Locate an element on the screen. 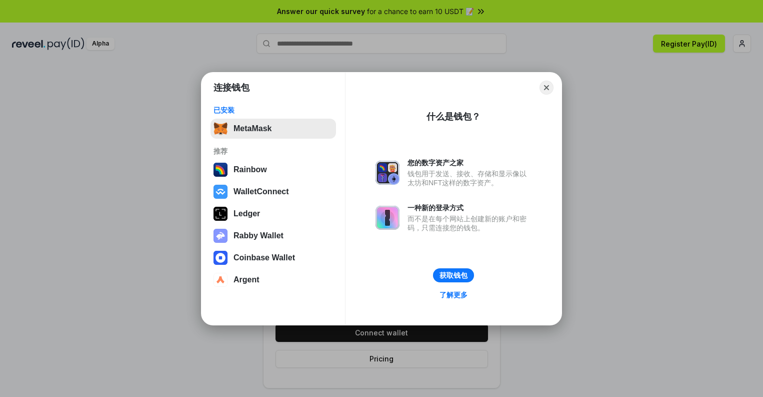 This screenshot has width=763, height=397. button: WalletConnect is located at coordinates (273, 192).